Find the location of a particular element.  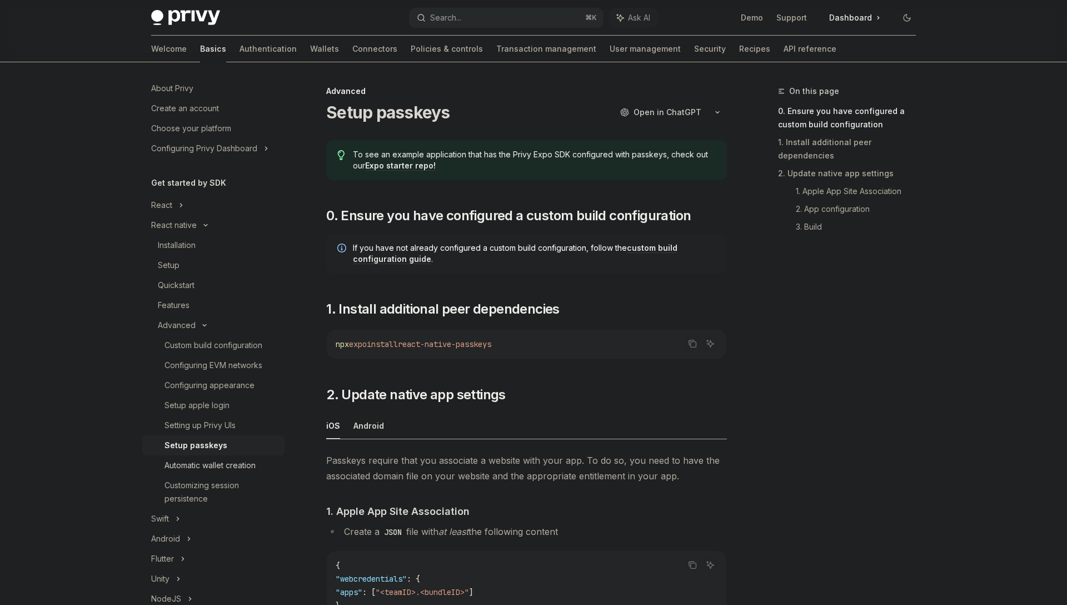

div: React native is located at coordinates (174, 225).